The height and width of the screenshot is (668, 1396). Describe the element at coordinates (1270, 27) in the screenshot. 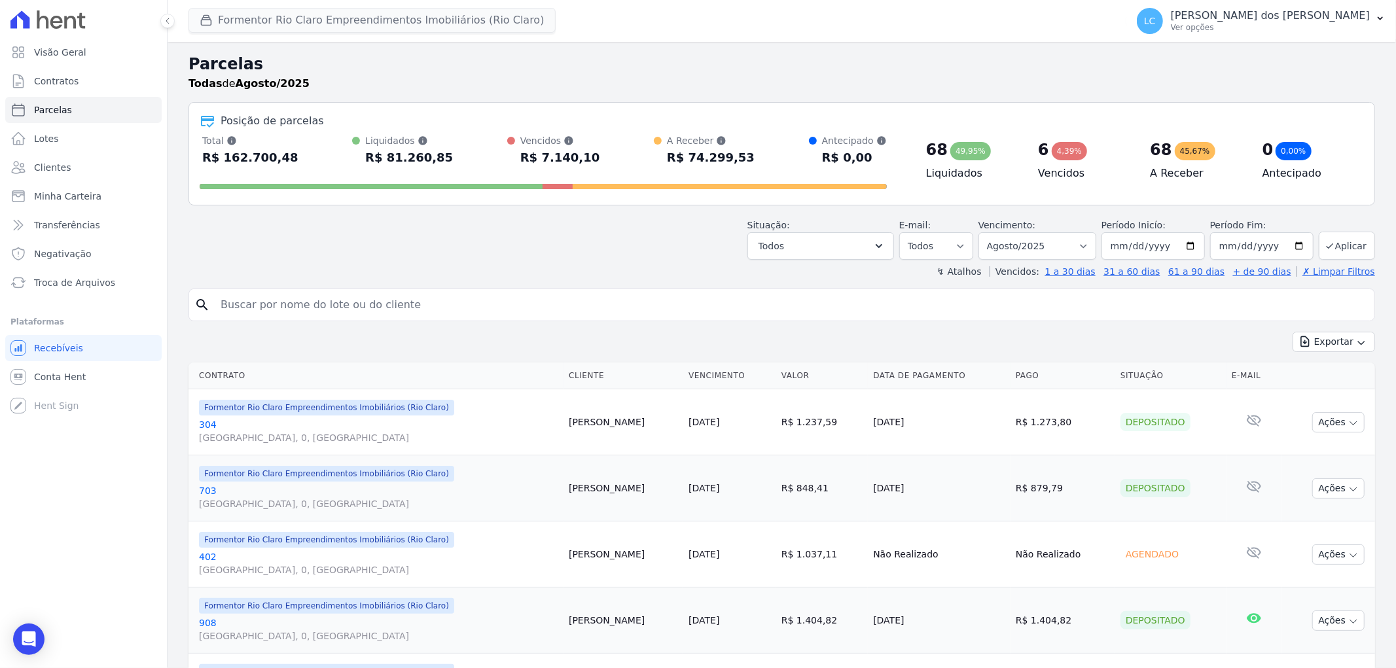

I see `p: Ver opções` at that location.